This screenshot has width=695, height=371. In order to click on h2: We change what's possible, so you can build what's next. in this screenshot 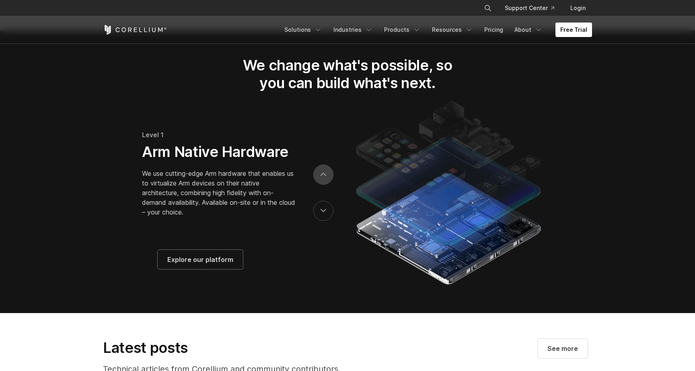, I will do `click(347, 74)`.